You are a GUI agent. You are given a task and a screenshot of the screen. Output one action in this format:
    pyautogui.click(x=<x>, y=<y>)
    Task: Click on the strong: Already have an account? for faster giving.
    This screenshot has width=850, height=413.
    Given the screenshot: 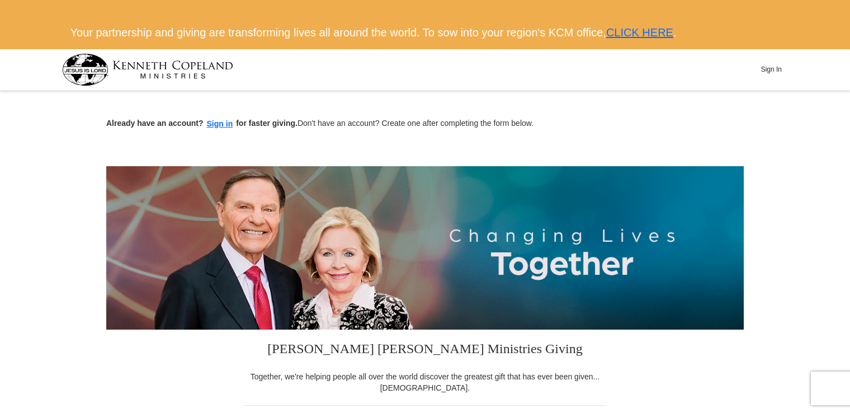 What is the action you would take?
    pyautogui.click(x=202, y=123)
    